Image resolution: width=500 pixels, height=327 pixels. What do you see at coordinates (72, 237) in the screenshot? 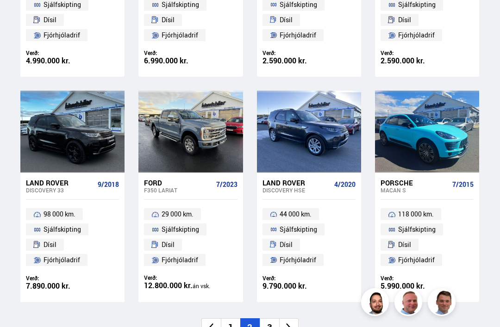
I see `a: Land Rover Discovery 33 9/2018 98 000 km. Sjálfskipting Dísil Fjórhjóladrif Verð: 7.890.000 kr.` at bounding box center [72, 237].